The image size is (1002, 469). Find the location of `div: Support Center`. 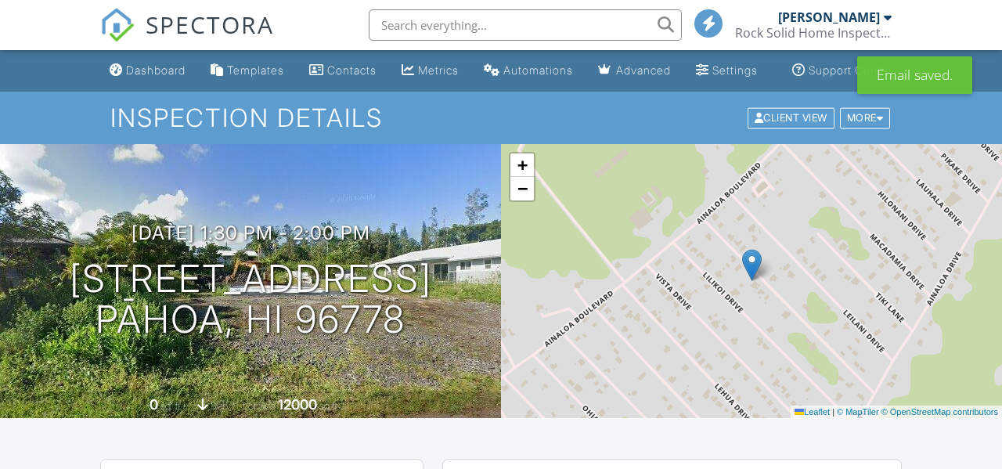

div: Support Center is located at coordinates (851, 70).